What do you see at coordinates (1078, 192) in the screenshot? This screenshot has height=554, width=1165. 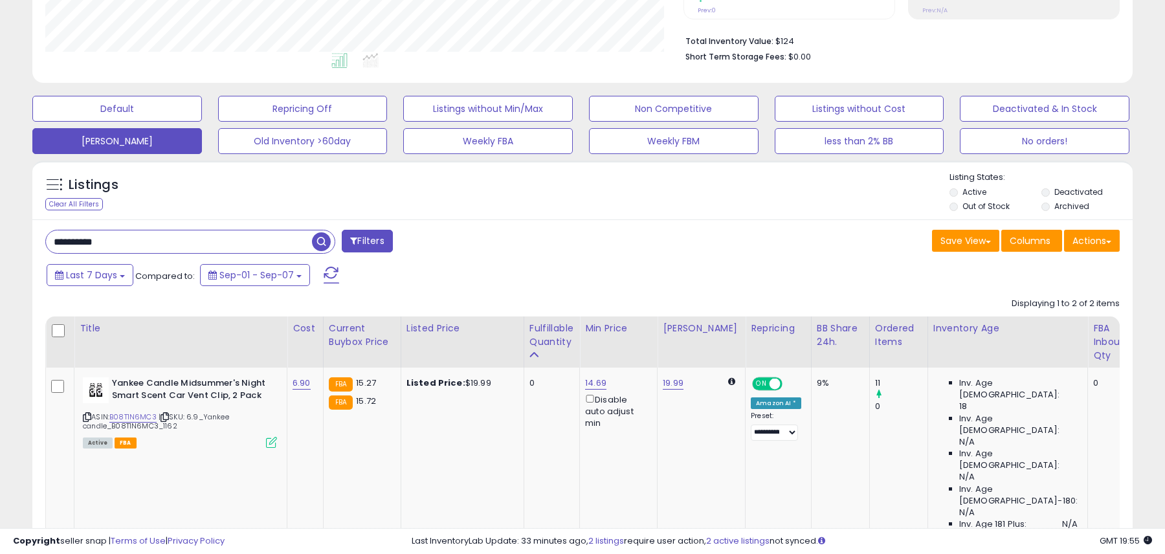 I see `label: Deactivated` at bounding box center [1078, 192].